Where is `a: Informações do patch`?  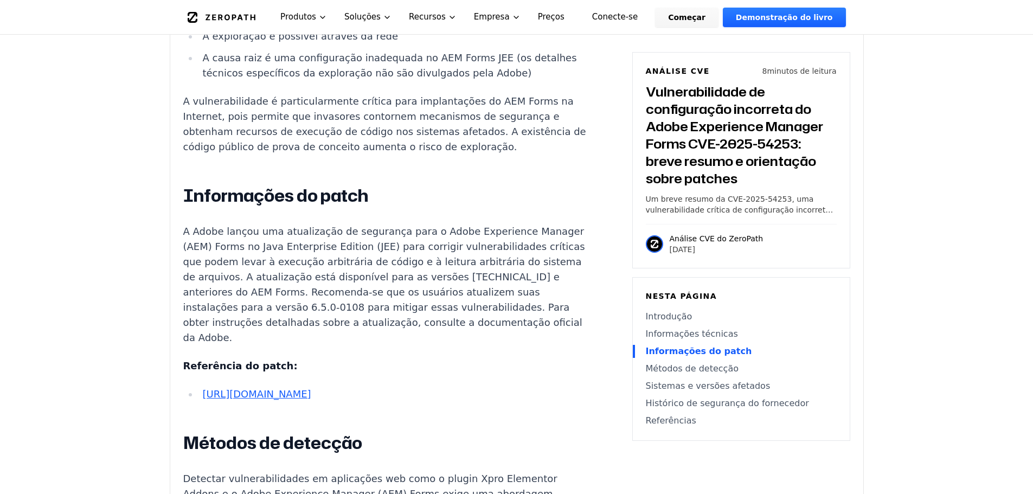
a: Informações do patch is located at coordinates (741, 351).